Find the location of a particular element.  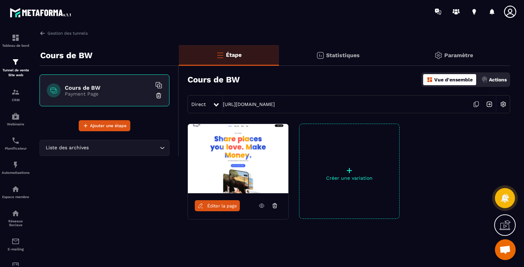

p: Tableau de bord is located at coordinates (16, 45).